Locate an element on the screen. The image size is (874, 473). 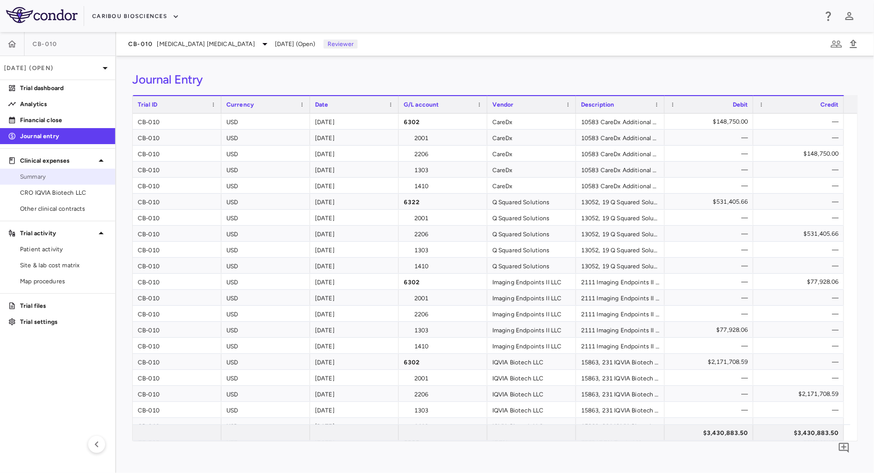
span: Date is located at coordinates (322, 105).